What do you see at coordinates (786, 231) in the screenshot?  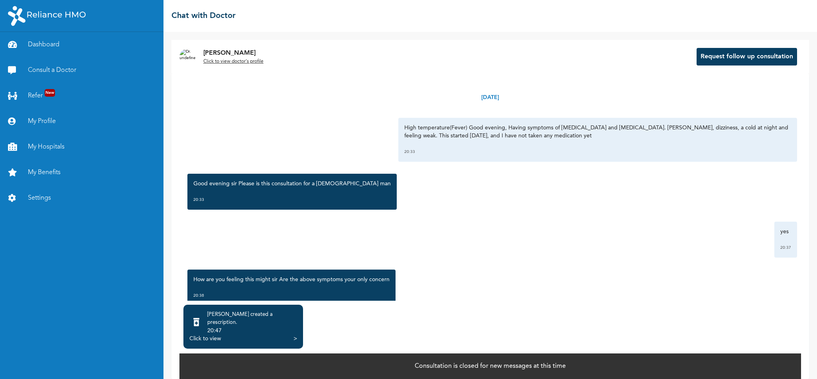 I see `p: yes` at bounding box center [786, 231].